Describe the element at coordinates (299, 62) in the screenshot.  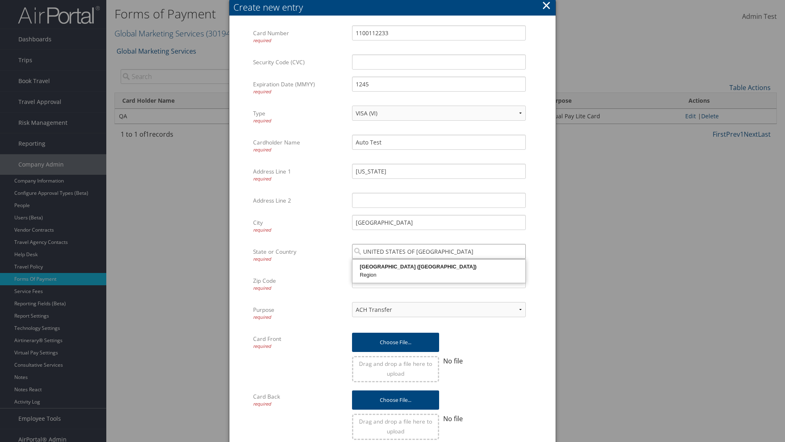
I see `label: Security Code (CVC)` at that location.